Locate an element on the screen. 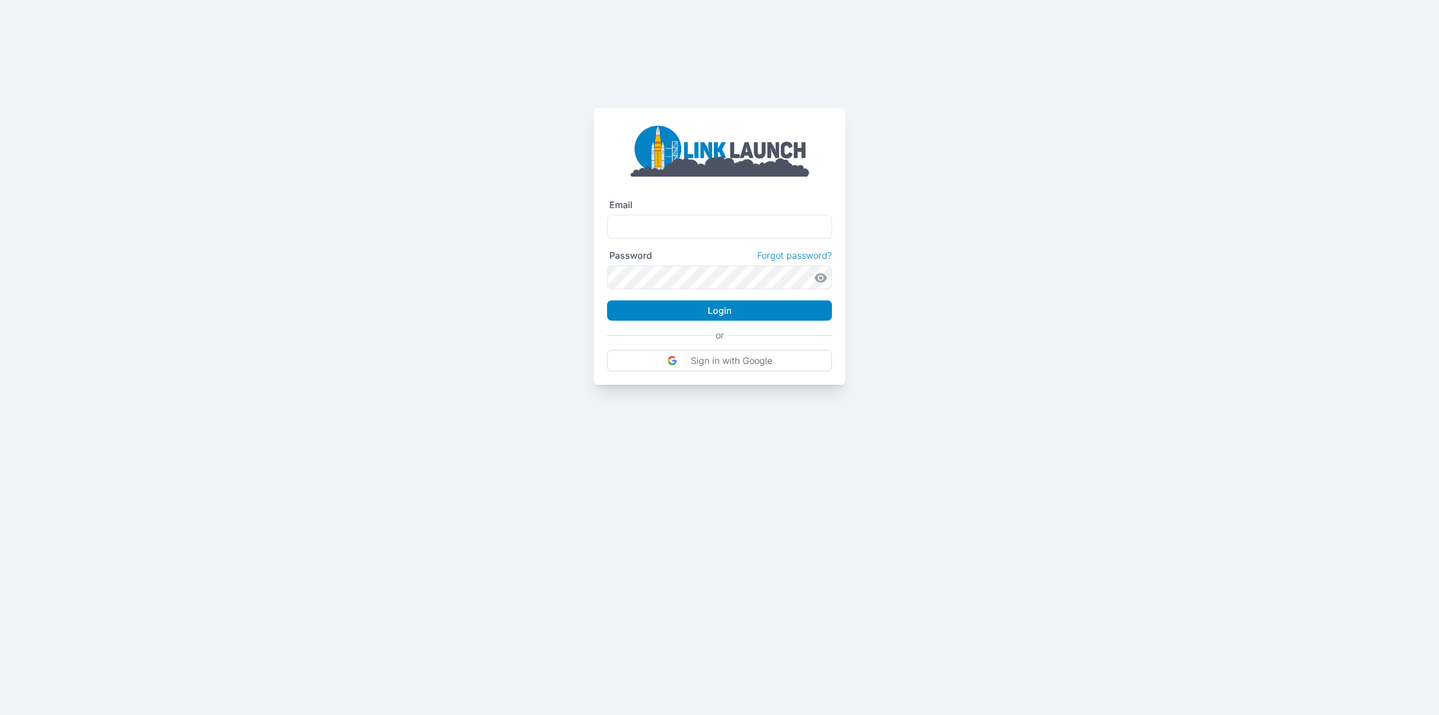 Image resolution: width=1439 pixels, height=715 pixels. button: Sign in with Google is located at coordinates (720, 360).